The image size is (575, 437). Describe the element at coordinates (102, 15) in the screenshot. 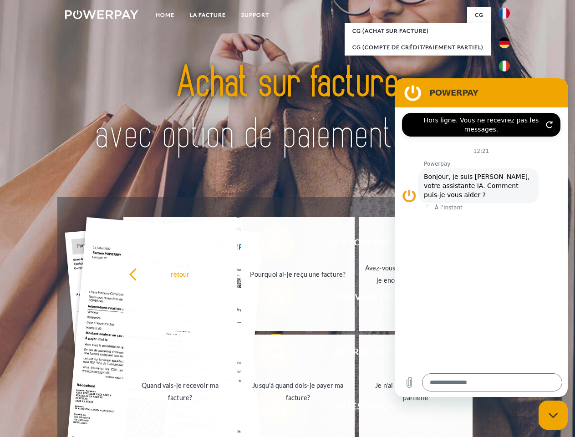

I see `img: logo-powerpay-white.svg` at that location.